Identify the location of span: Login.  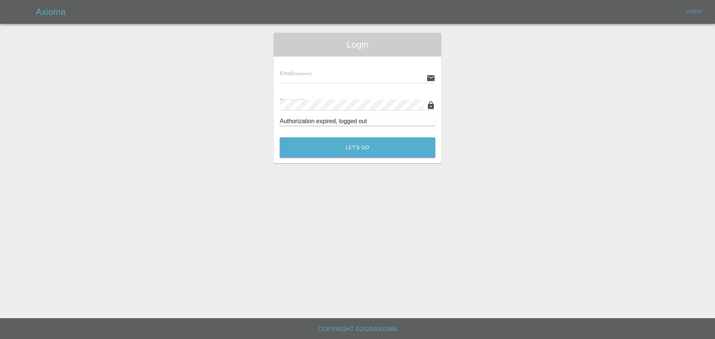
(358, 45).